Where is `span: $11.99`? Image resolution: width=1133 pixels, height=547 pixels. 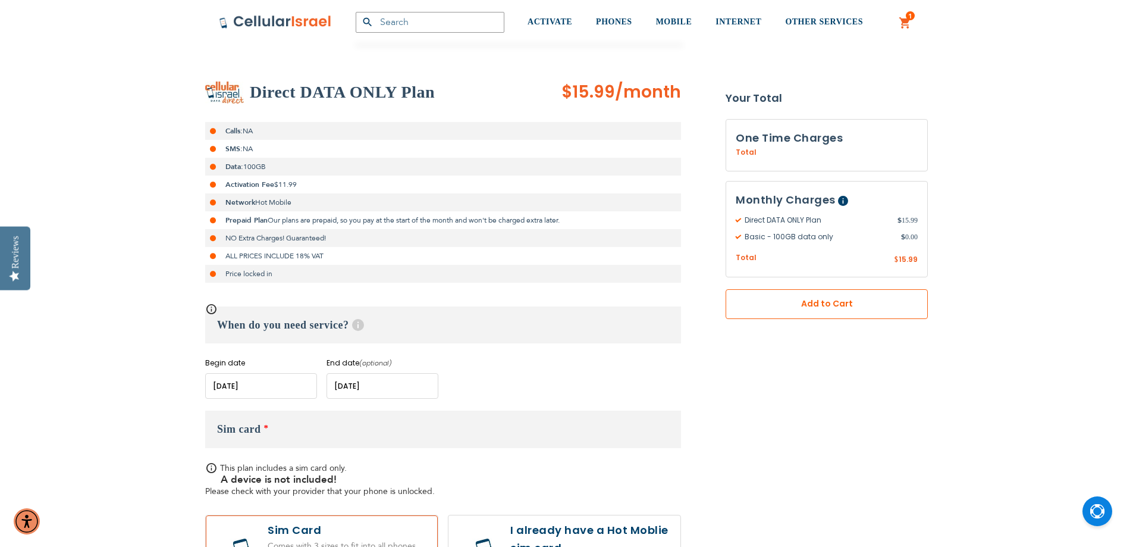 span: $11.99 is located at coordinates (286, 184).